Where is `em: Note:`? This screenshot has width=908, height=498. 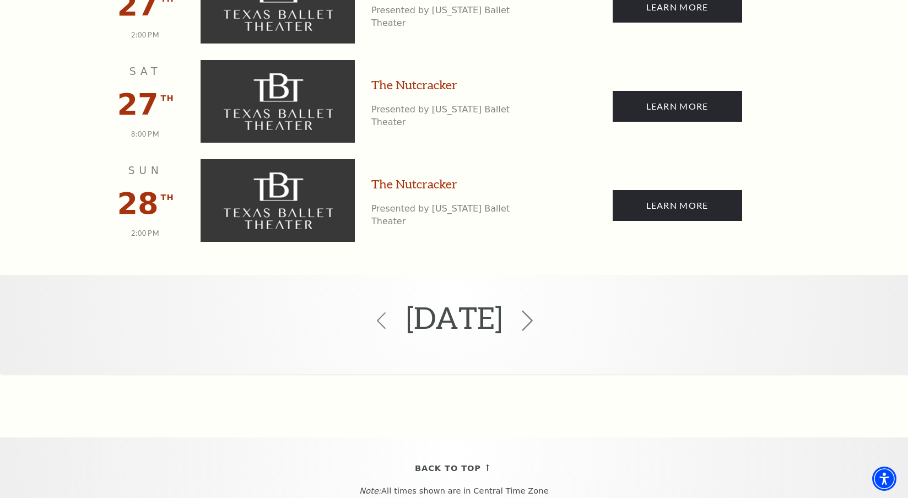 em: Note: is located at coordinates (370, 491).